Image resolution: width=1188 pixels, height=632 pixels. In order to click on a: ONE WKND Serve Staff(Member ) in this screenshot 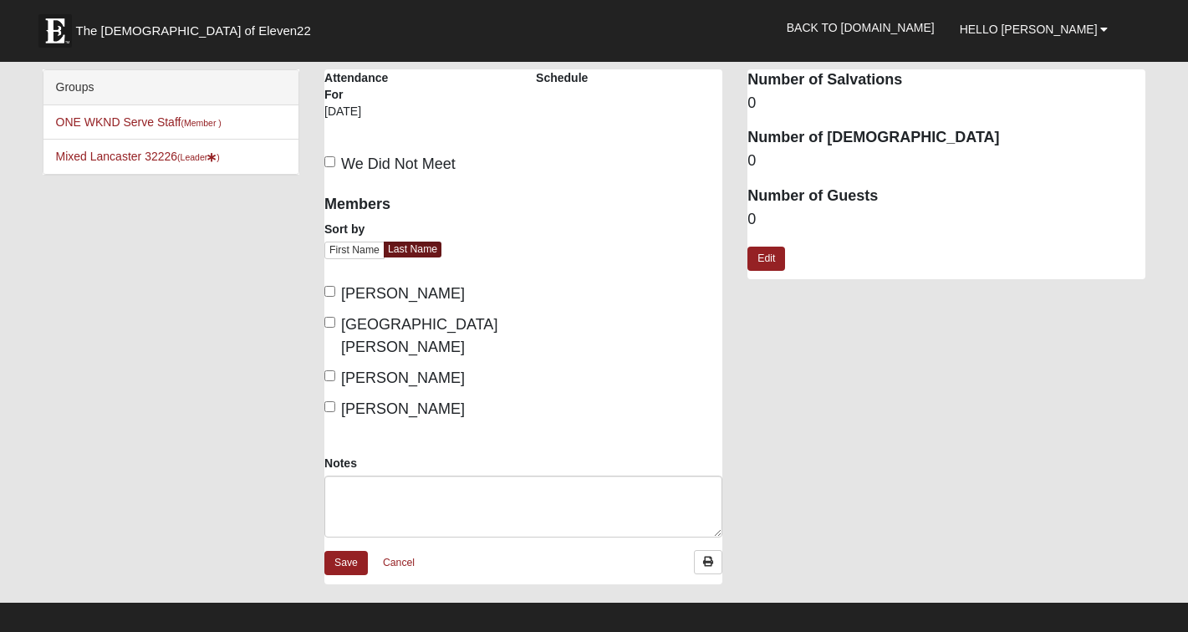, I will do `click(139, 122)`.